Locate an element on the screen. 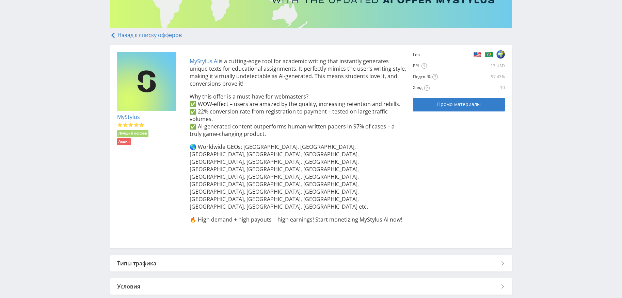 The image size is (622, 298). a: MyStylus is located at coordinates (128, 117).